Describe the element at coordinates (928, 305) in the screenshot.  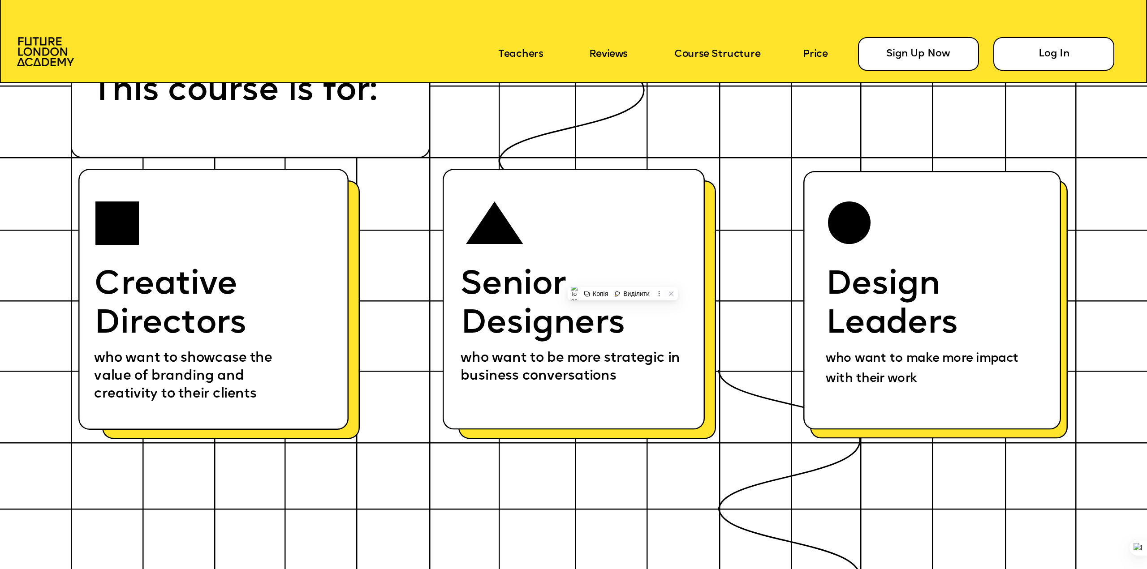
I see `p: Design Leaders` at that location.